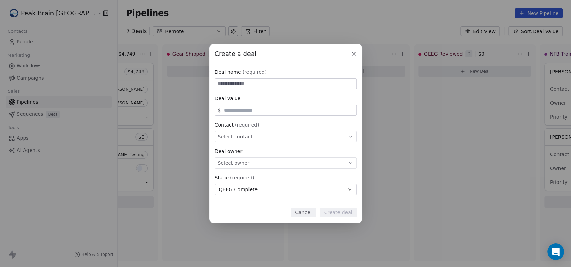  I want to click on button: Cancel, so click(303, 212).